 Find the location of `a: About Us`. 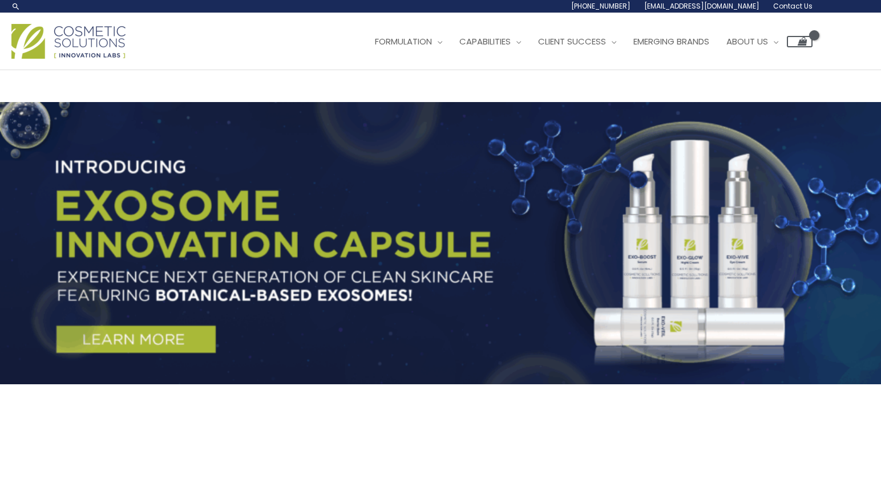

a: About Us is located at coordinates (752, 42).